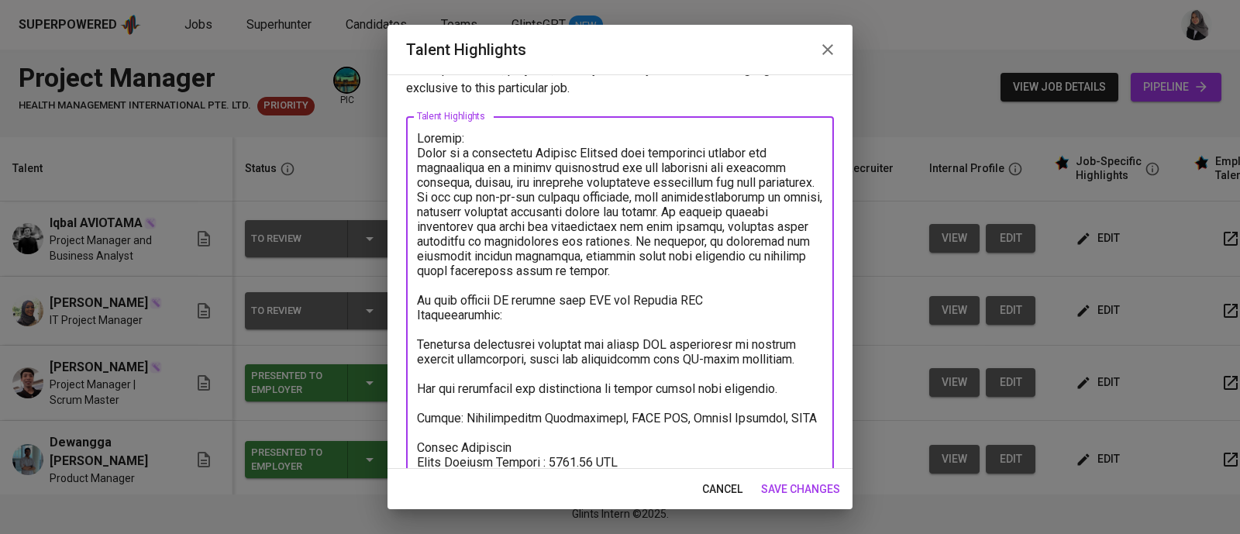  I want to click on span: cancel, so click(722, 489).